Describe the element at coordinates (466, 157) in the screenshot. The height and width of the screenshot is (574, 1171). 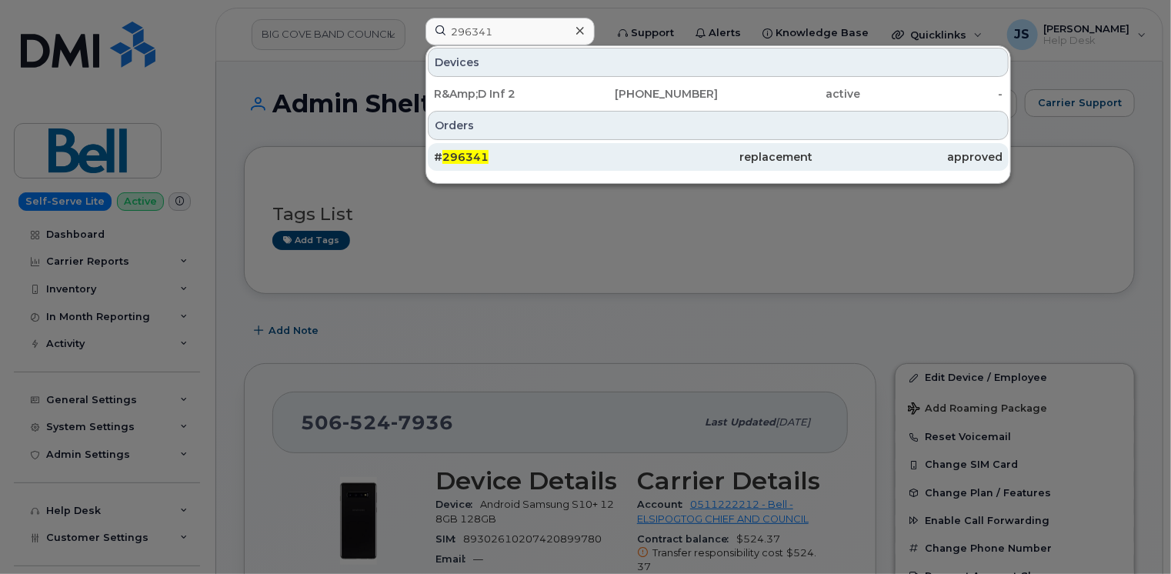
I see `span: 296341` at that location.